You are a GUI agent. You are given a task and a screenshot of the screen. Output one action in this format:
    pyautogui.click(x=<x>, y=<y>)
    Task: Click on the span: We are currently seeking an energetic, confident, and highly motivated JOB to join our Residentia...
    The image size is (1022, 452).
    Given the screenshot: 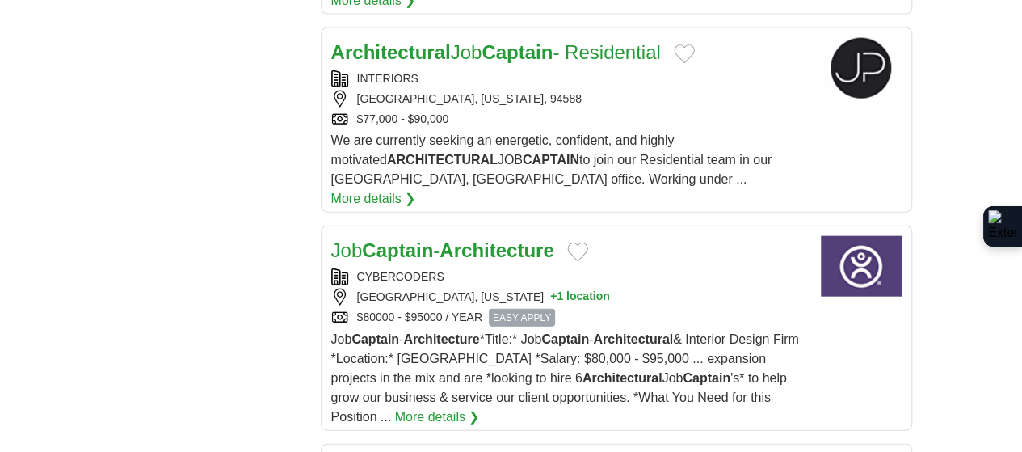 What is the action you would take?
    pyautogui.click(x=552, y=159)
    